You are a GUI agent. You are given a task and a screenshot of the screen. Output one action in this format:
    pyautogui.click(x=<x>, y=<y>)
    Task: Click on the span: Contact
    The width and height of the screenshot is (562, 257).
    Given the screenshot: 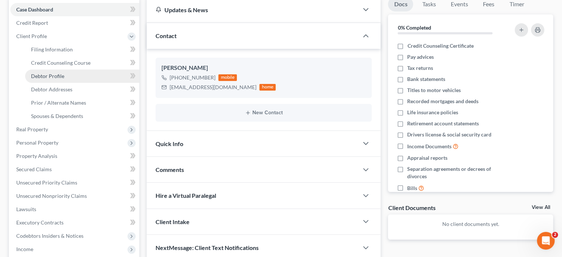 What is the action you would take?
    pyautogui.click(x=166, y=35)
    